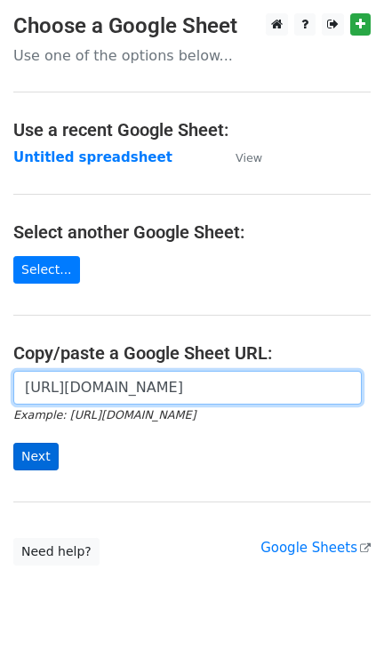  I want to click on p: Use one of the options below..., so click(192, 55).